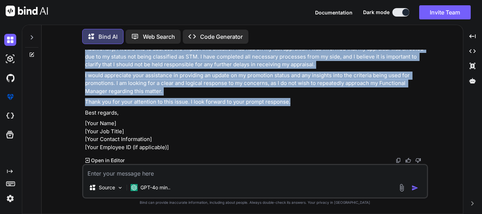 The image size is (482, 214). Describe the element at coordinates (418, 161) in the screenshot. I see `img: dislike` at that location.